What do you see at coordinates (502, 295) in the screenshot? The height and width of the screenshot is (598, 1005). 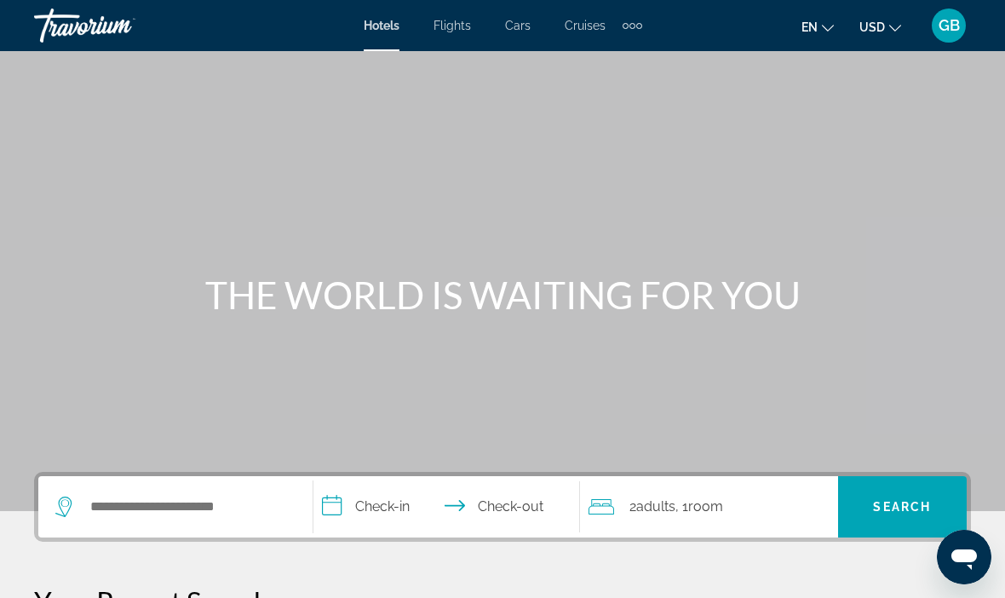 I see `h1: THE WORLD IS WAITING FOR YOU` at bounding box center [502, 295].